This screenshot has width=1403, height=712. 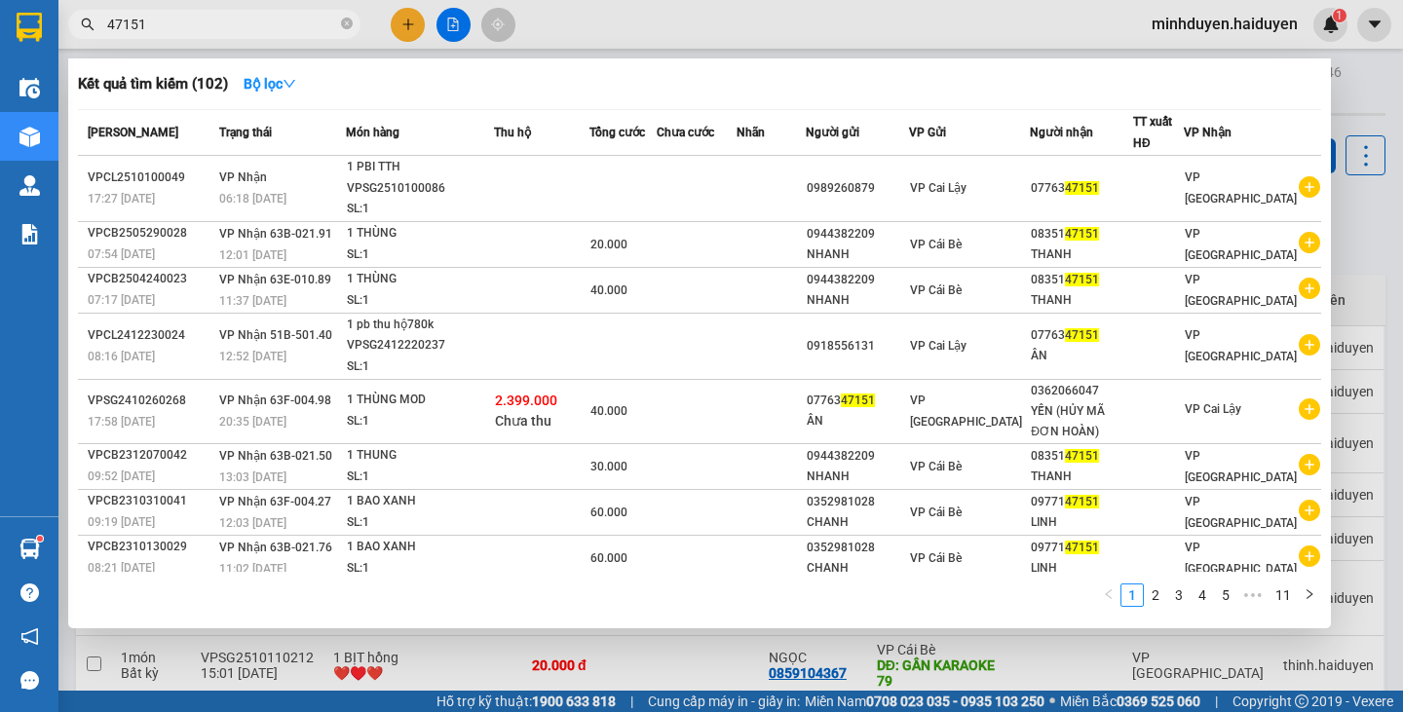 I want to click on div: 1 PBI TTH VPSG2510100086 1.800.000, so click(x=420, y=177).